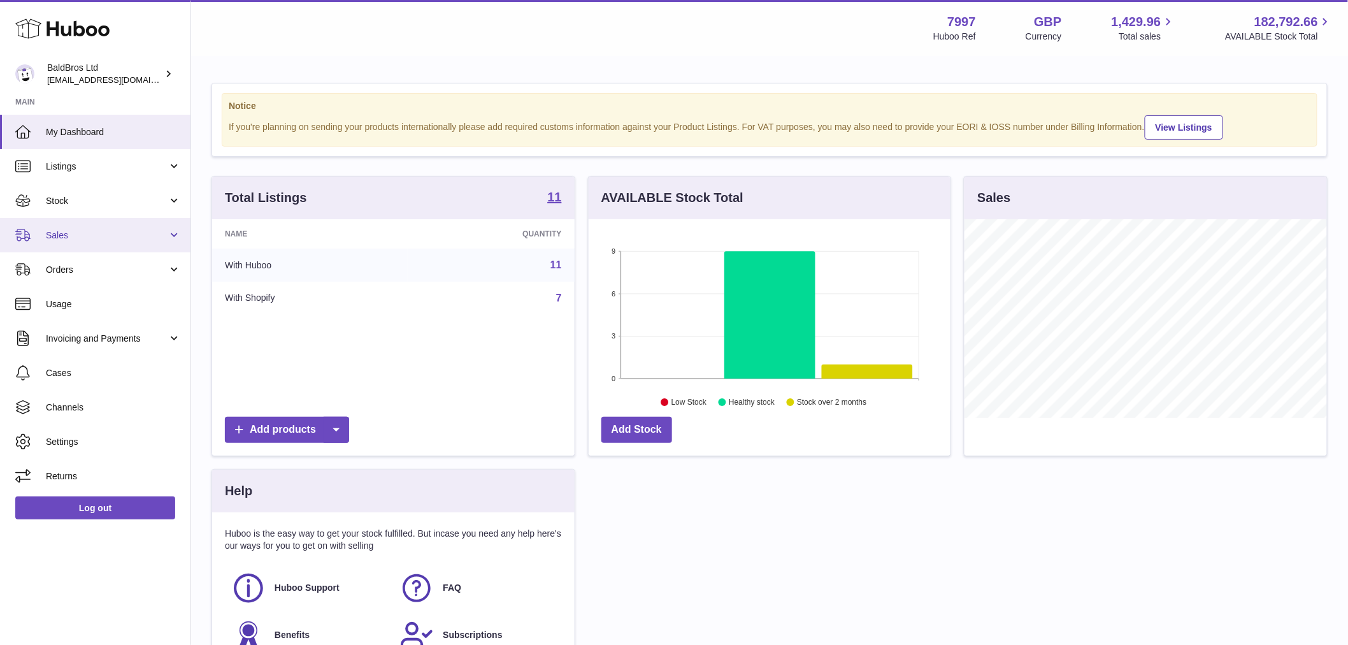 The height and width of the screenshot is (645, 1348). What do you see at coordinates (614, 294) in the screenshot?
I see `text: 6` at bounding box center [614, 294].